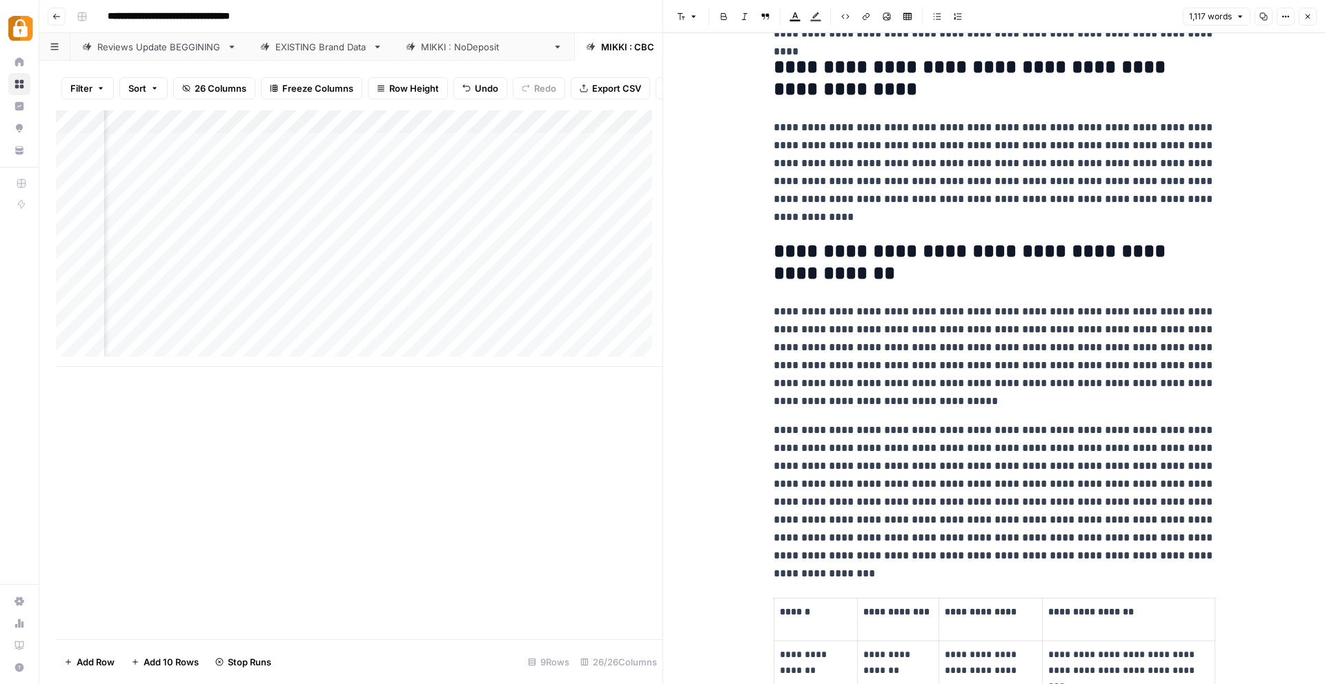 The height and width of the screenshot is (684, 1325). What do you see at coordinates (165, 662) in the screenshot?
I see `button: Add 10 Rows` at bounding box center [165, 662].